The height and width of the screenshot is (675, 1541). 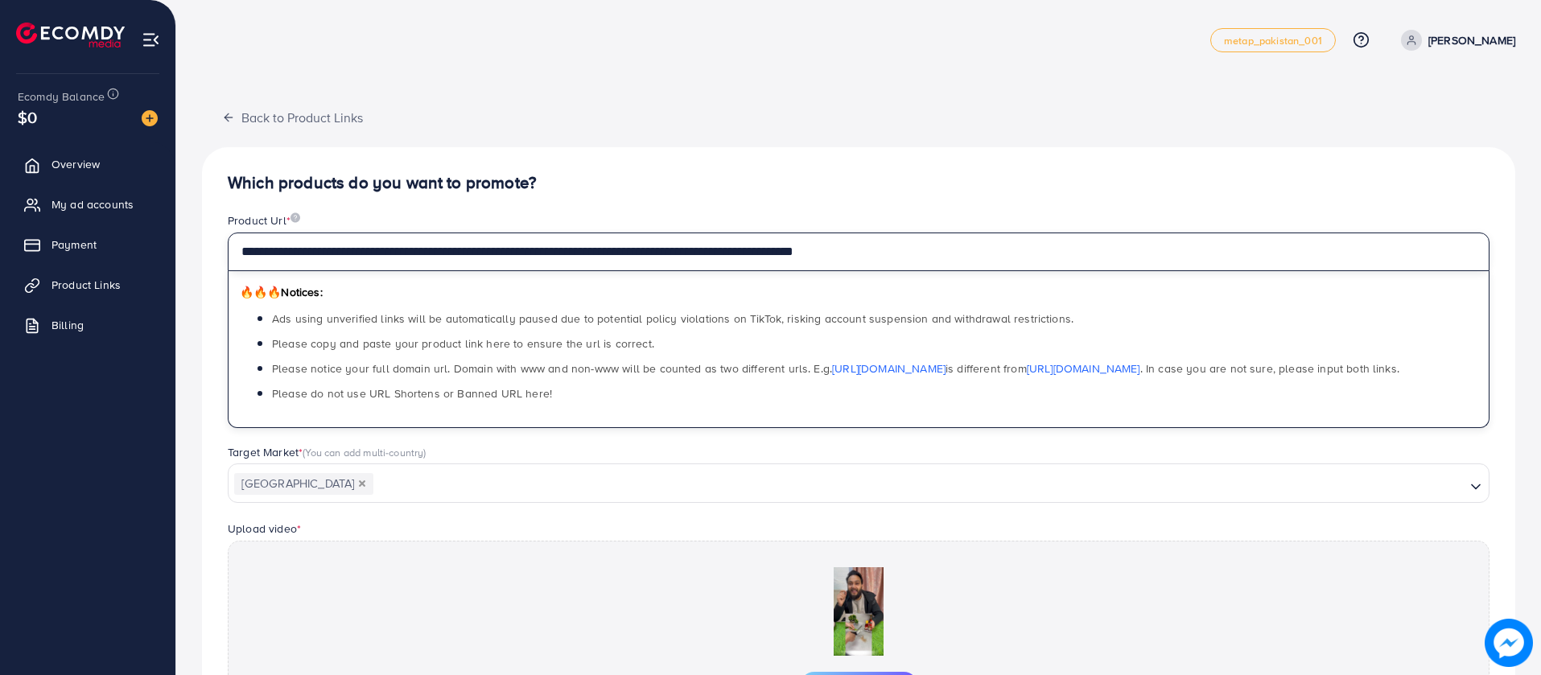 What do you see at coordinates (68, 325) in the screenshot?
I see `span: Billing` at bounding box center [68, 325].